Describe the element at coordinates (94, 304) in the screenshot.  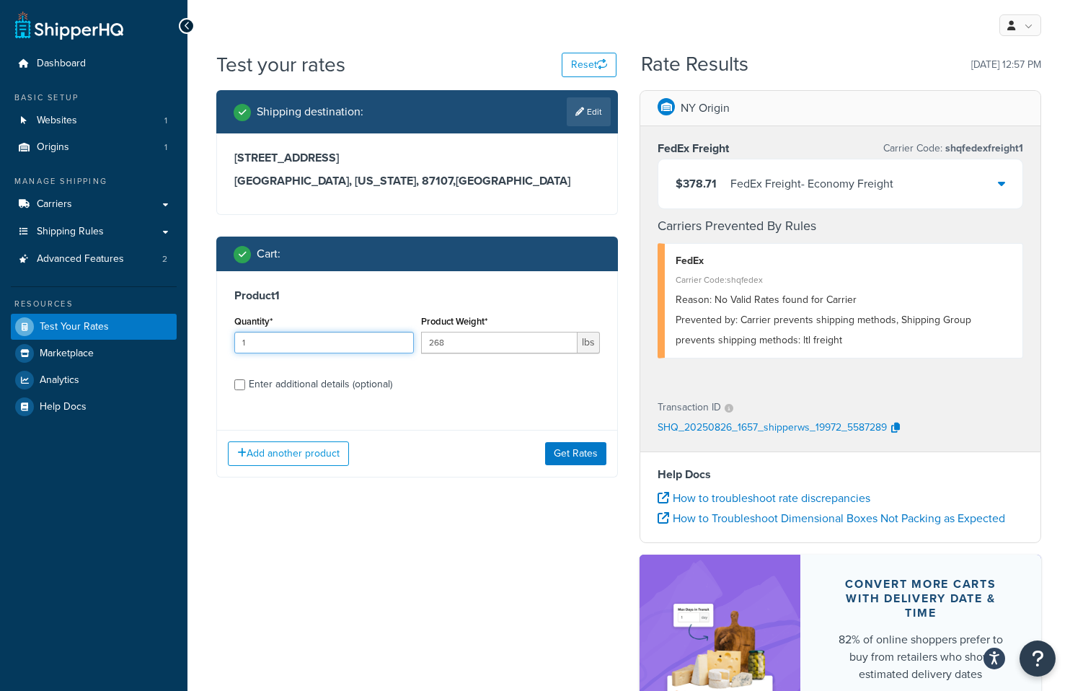
I see `div: Resources` at that location.